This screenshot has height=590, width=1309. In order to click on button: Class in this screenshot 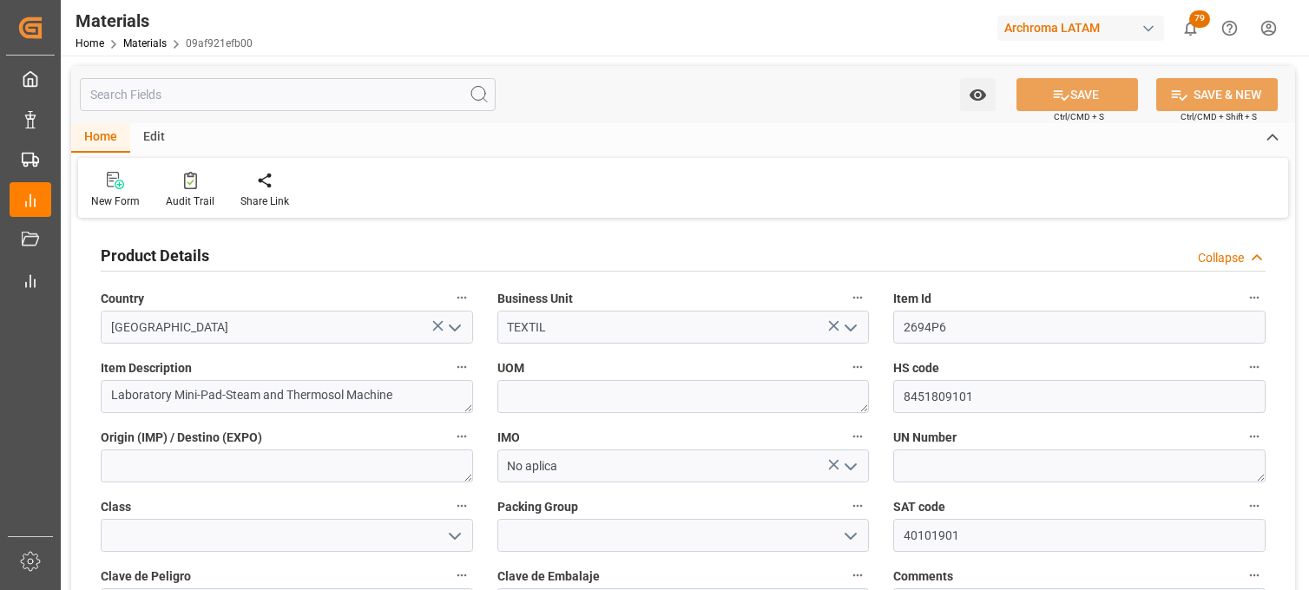, I will do `click(462, 506)`.